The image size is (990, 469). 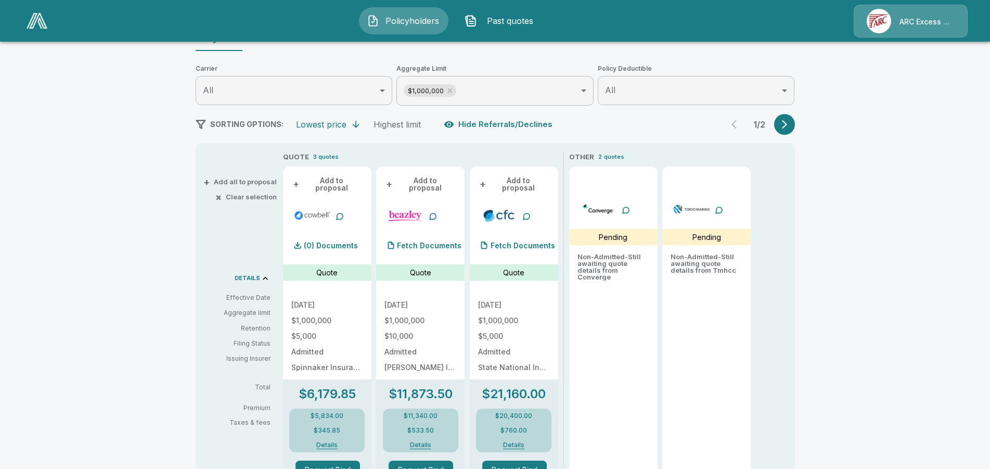 I want to click on span: $1,000,000, so click(x=425, y=90).